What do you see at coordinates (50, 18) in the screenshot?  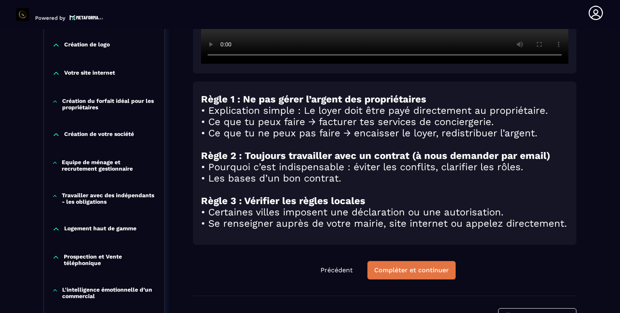 I see `p: Powered by` at bounding box center [50, 18].